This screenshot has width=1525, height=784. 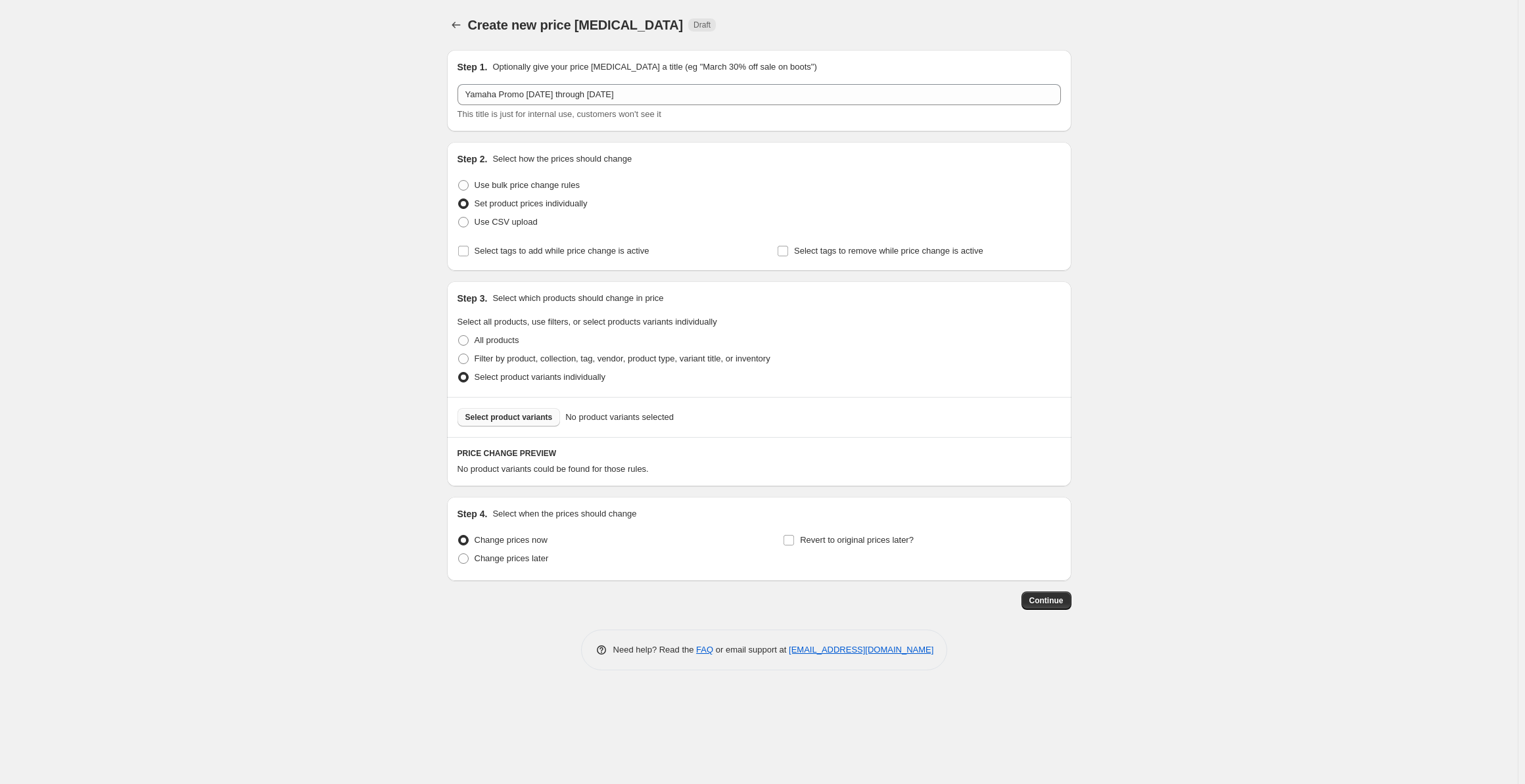 What do you see at coordinates (888, 251) in the screenshot?
I see `span: Select tags to remove while price change is active` at bounding box center [888, 251].